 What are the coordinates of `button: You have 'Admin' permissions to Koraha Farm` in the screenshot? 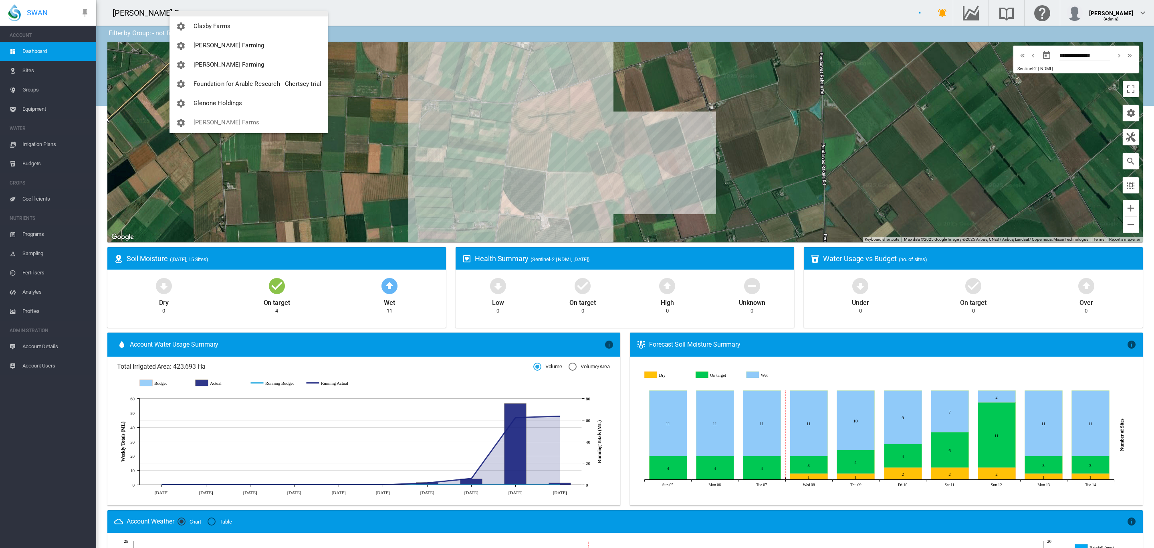 It's located at (249, 141).